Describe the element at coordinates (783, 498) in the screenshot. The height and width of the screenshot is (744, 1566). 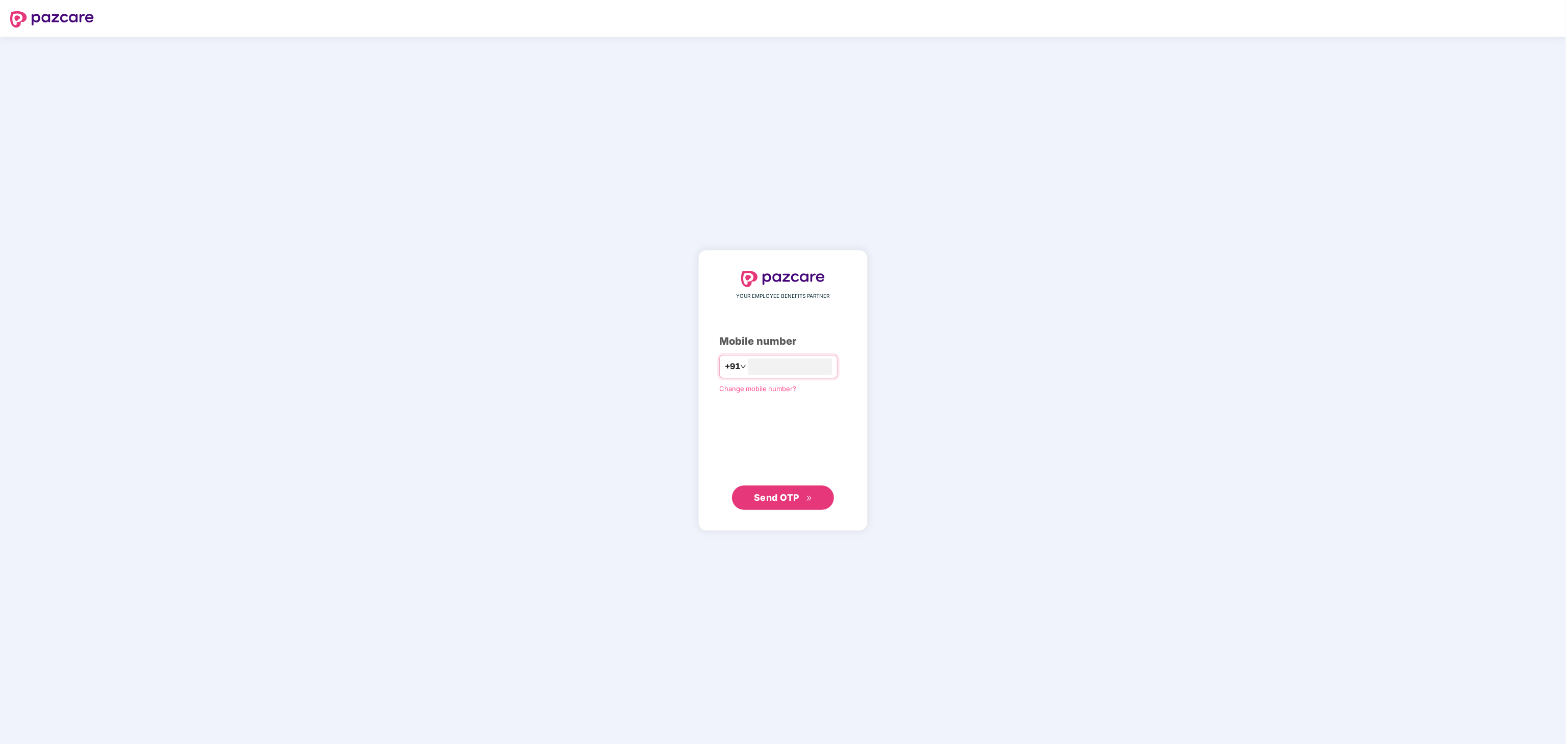
I see `button: Send OTPdouble-right` at that location.